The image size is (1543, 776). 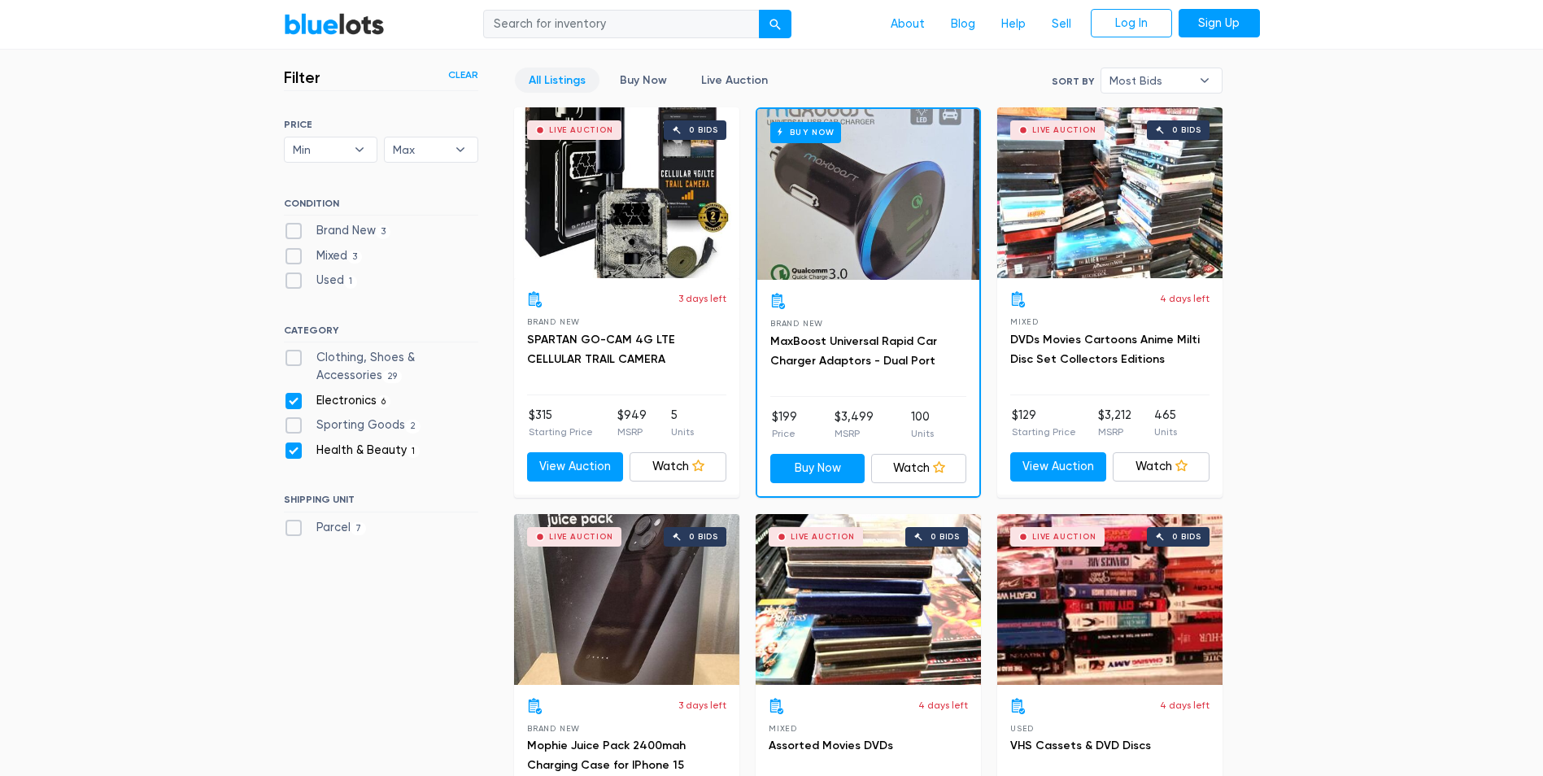 What do you see at coordinates (854, 425) in the screenshot?
I see `li: $3,499` at bounding box center [854, 425].